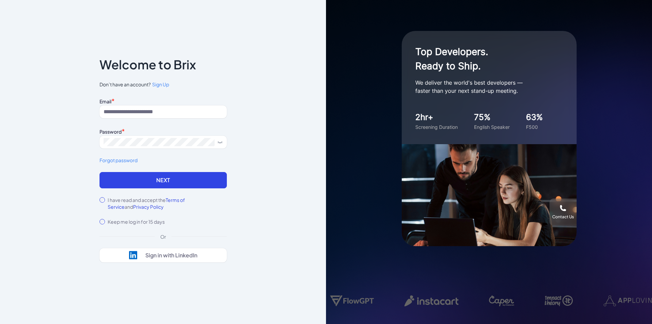 This screenshot has width=652, height=324. I want to click on button: Sign in with LinkedIn, so click(163, 255).